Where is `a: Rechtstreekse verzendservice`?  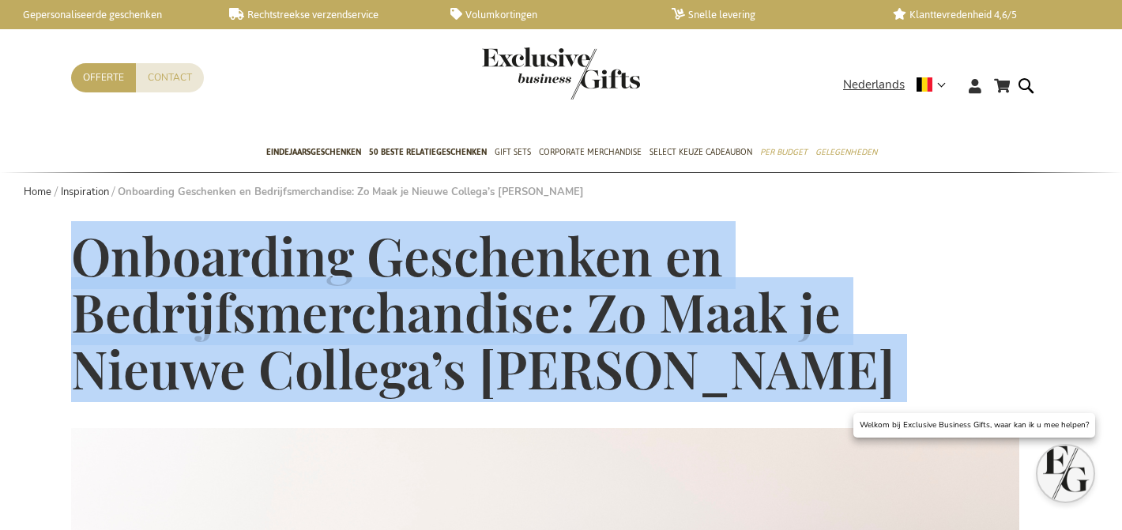 a: Rechtstreekse verzendservice is located at coordinates (327, 14).